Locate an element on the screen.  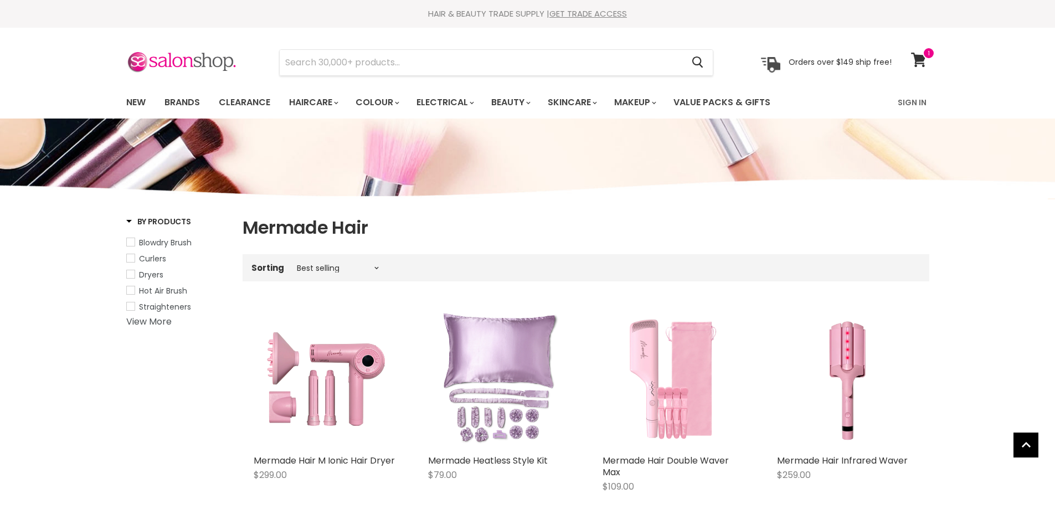
span: $109.00 is located at coordinates (618, 486).